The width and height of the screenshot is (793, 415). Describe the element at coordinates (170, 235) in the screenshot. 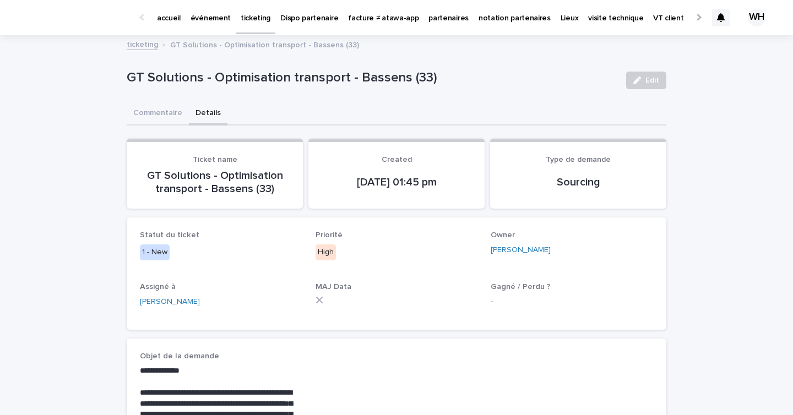

I see `span: Statut du ticket` at that location.